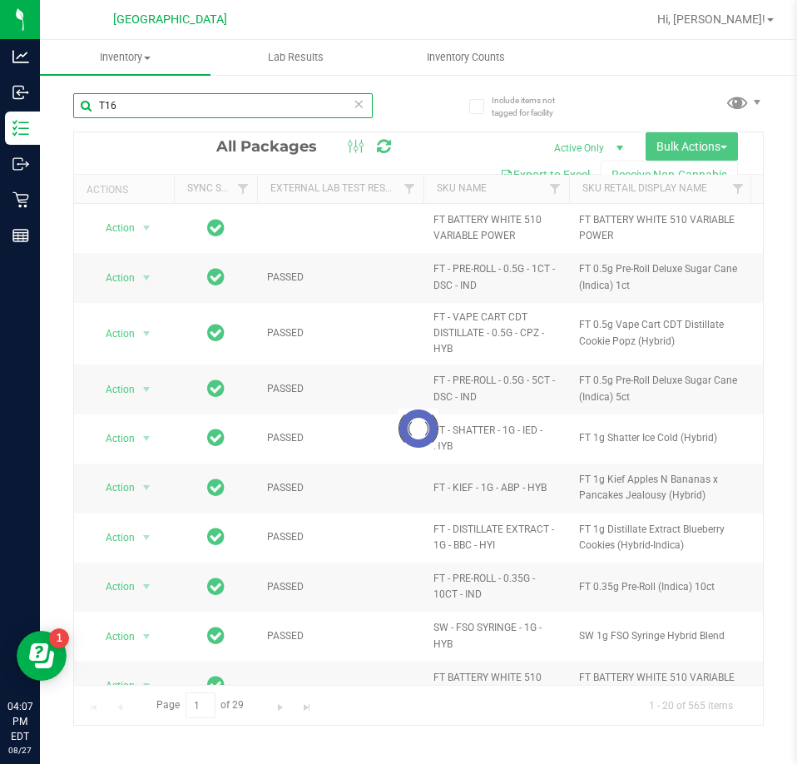 This screenshot has height=764, width=797. I want to click on span: Inventory, so click(125, 57).